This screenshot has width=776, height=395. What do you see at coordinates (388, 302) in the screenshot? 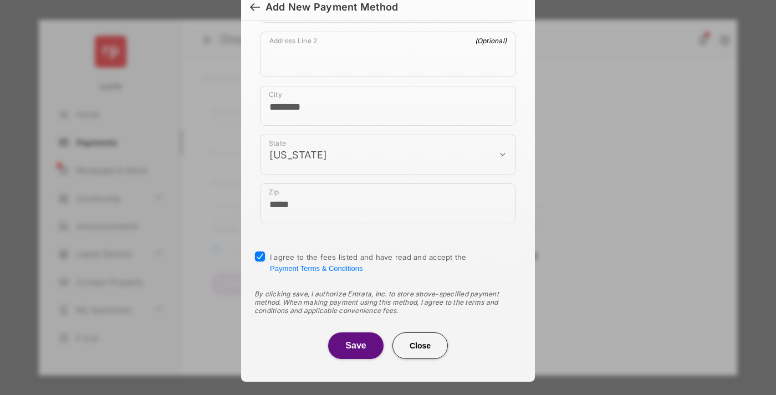
I see `div: By clicking save, I authorize Entrata, Inc. to store above-specified payment method. When making ...` at bounding box center [388, 302].